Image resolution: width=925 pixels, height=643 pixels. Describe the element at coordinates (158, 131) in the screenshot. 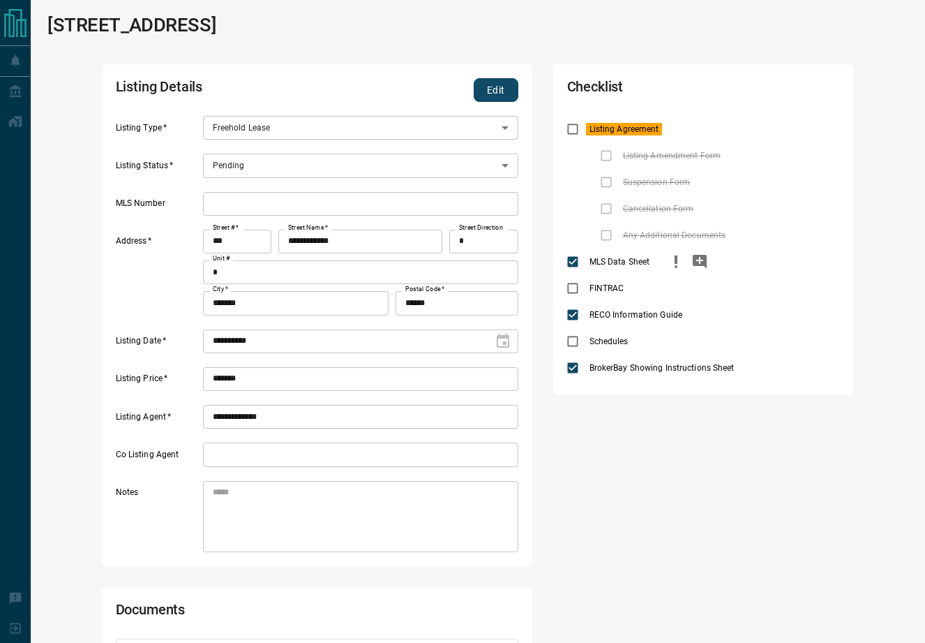

I see `label: Listing Type` at that location.